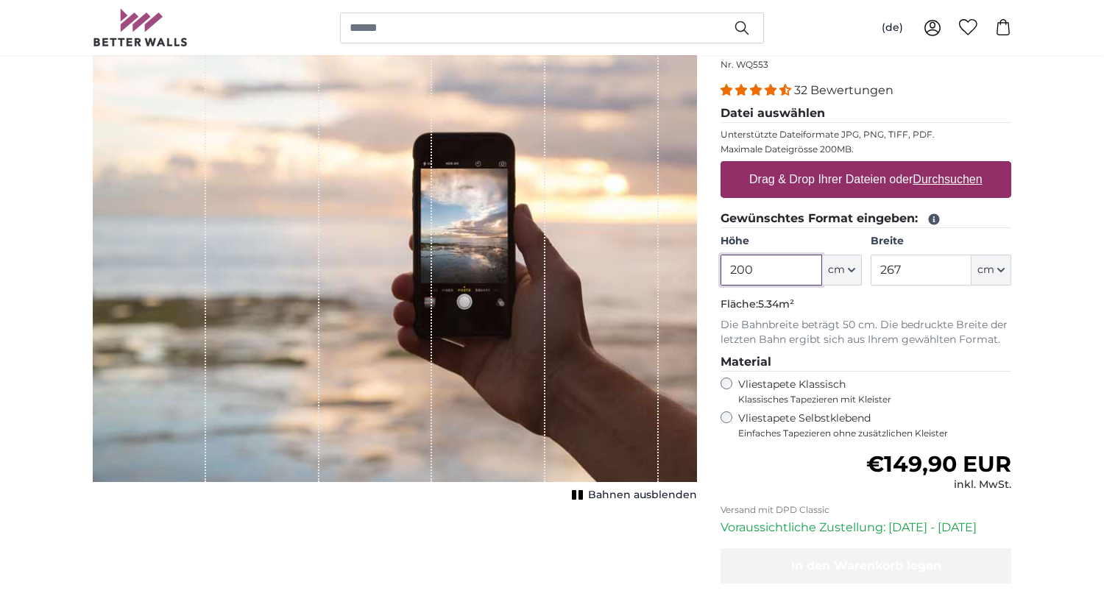 This screenshot has width=1104, height=599. Describe the element at coordinates (892, 28) in the screenshot. I see `button: (de)` at that location.